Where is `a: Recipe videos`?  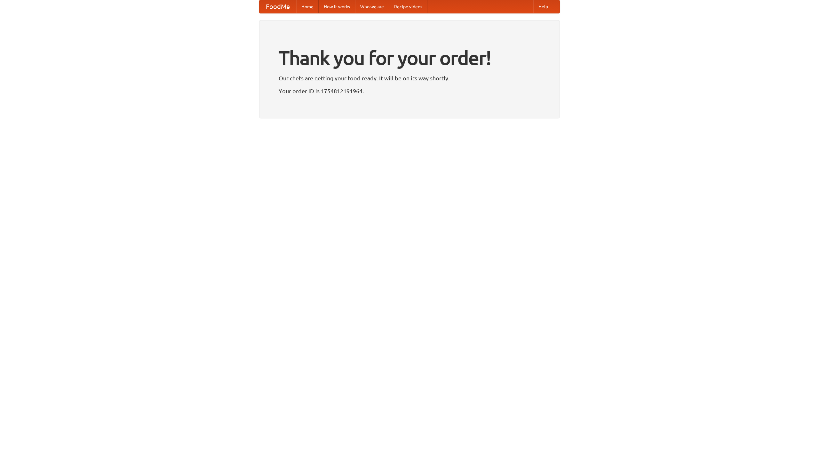 a: Recipe videos is located at coordinates (408, 7).